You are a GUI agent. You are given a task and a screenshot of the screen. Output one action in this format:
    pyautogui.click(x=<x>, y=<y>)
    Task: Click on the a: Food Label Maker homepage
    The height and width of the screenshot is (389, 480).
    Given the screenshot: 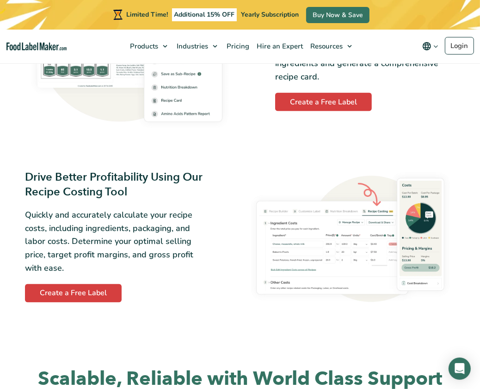 What is the action you would take?
    pyautogui.click(x=37, y=46)
    